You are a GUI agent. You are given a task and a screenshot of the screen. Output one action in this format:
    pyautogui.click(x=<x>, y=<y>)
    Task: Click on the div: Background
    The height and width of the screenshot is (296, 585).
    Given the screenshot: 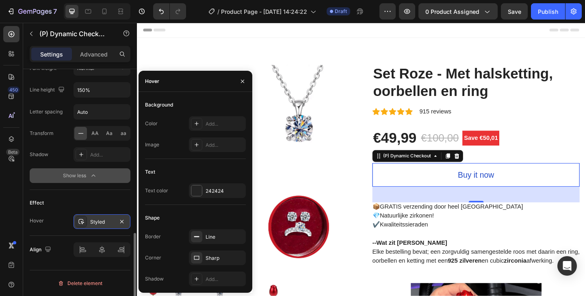 What is the action you would take?
    pyautogui.click(x=159, y=105)
    